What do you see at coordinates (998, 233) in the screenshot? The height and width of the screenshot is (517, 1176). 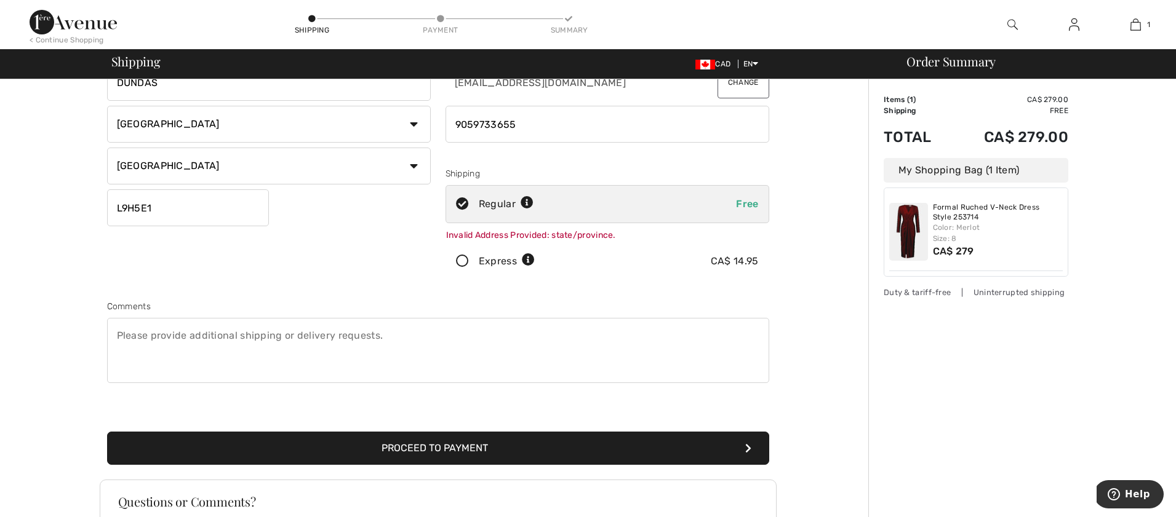 I see `div: Color: Merlot Size: 8` at bounding box center [998, 233].